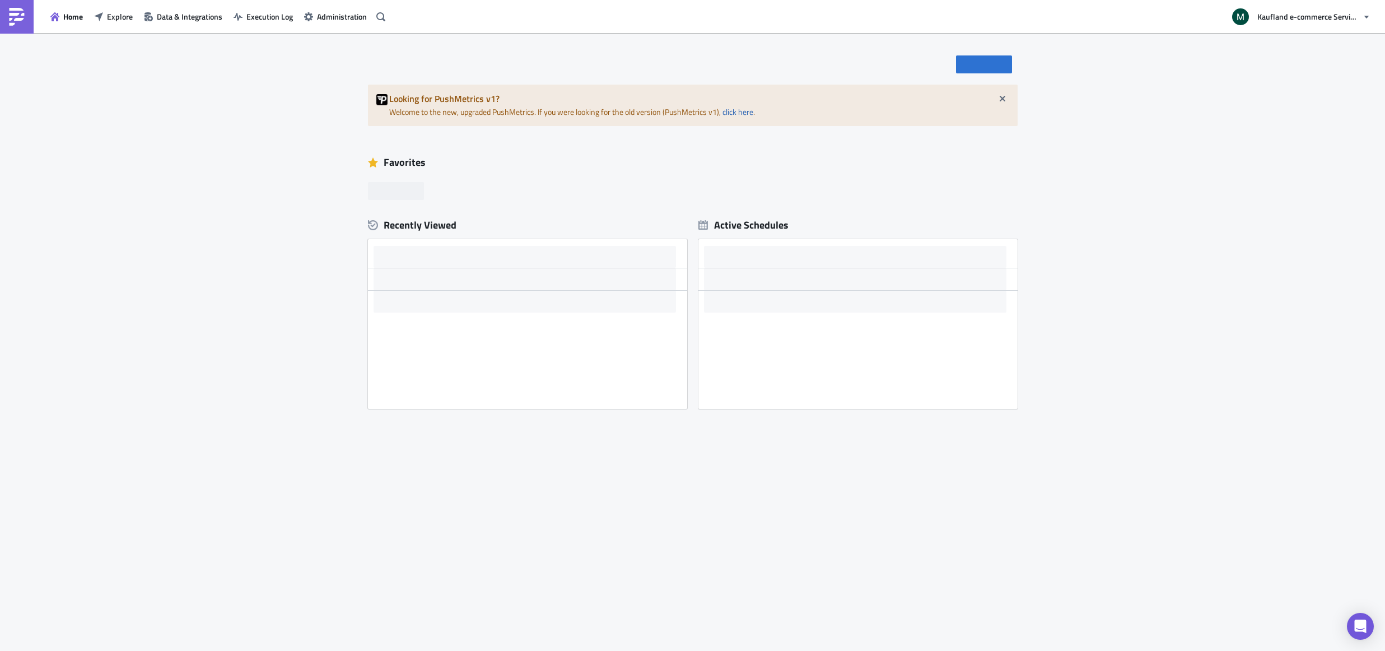 This screenshot has width=1385, height=651. What do you see at coordinates (528, 225) in the screenshot?
I see `div: Recently Viewed` at bounding box center [528, 225].